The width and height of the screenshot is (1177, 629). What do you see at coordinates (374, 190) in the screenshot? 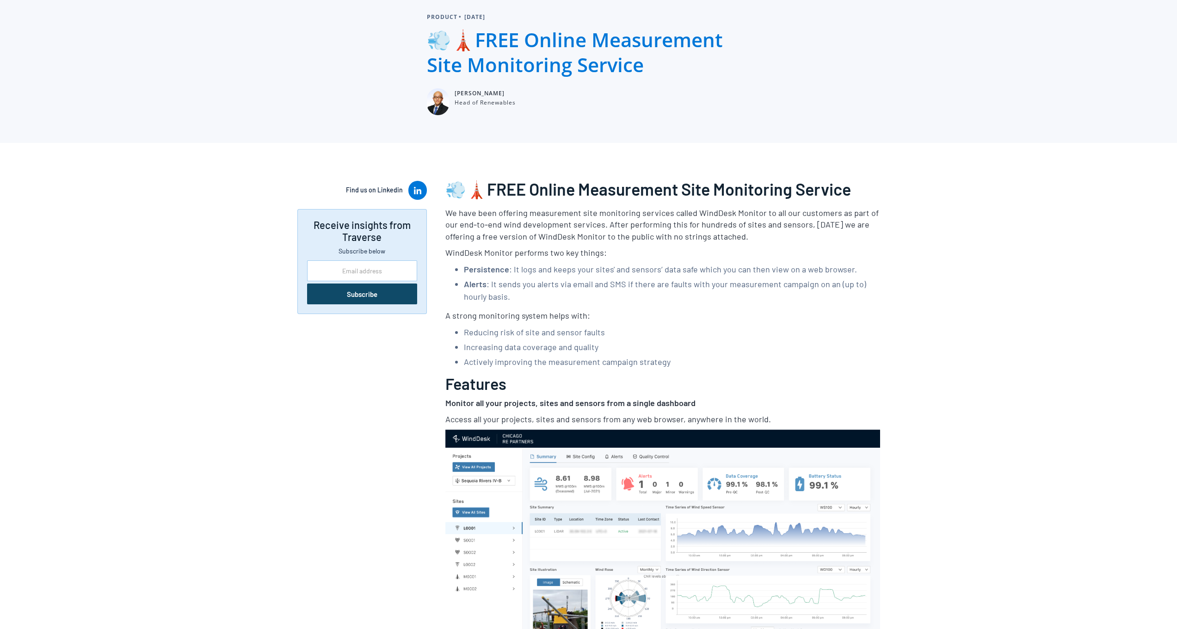
I see `div: Find us on Linkedin` at bounding box center [374, 190].